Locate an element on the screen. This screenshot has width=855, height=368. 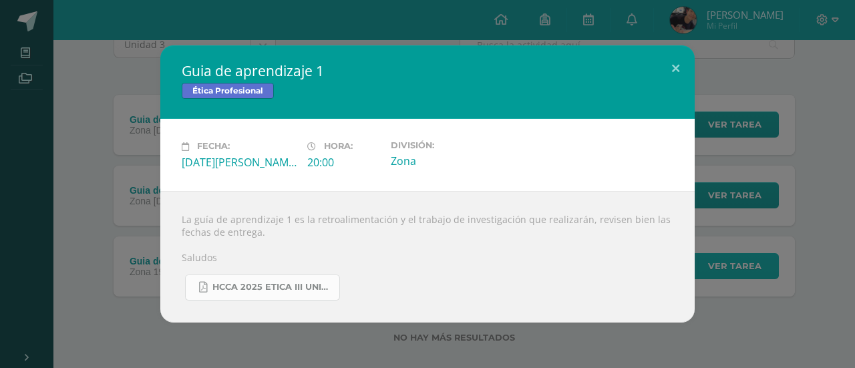
h2: Guia de aprendizaje 1 is located at coordinates (428, 71).